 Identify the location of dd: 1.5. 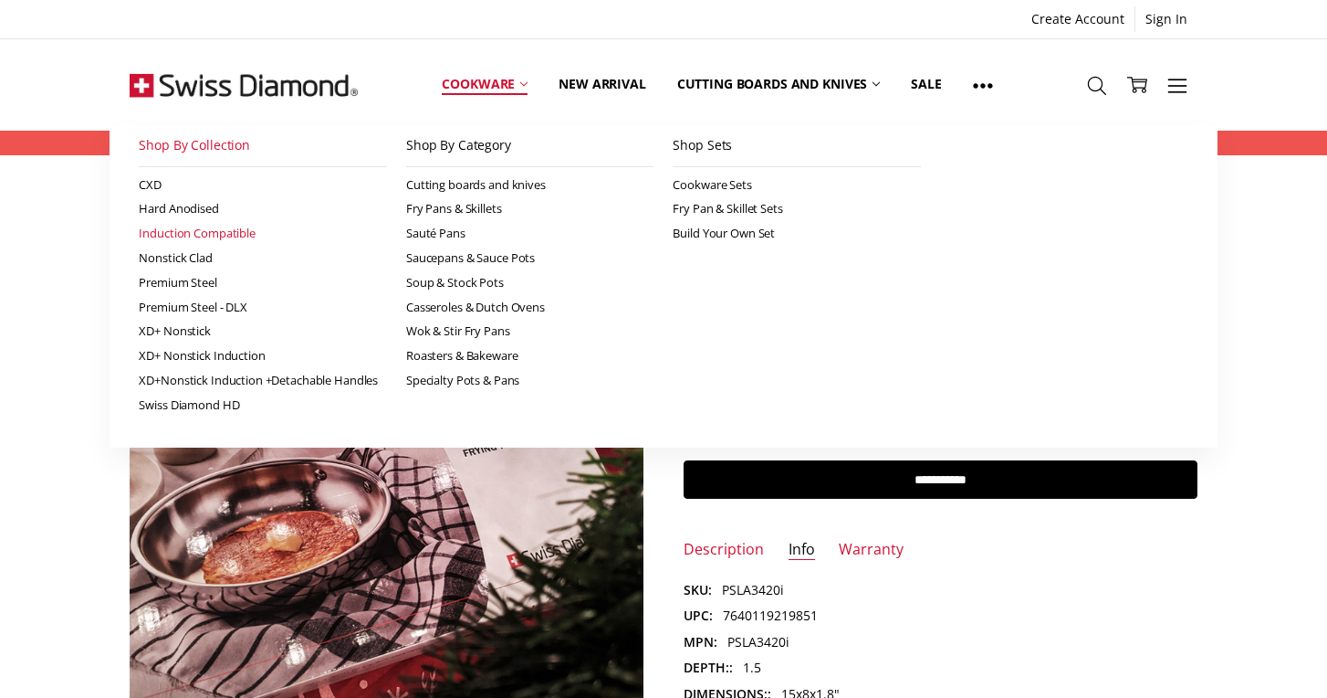
(752, 667).